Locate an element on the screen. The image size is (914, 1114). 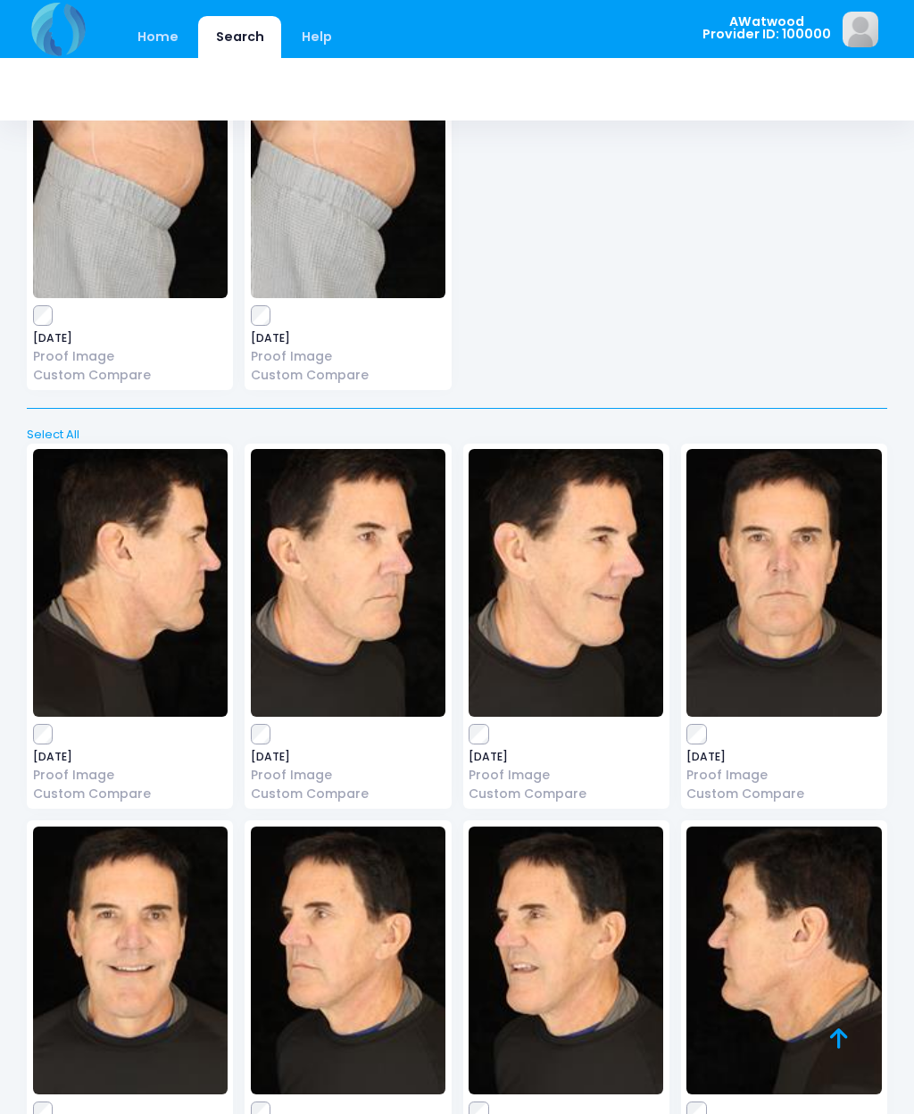
a: Search is located at coordinates (239, 37).